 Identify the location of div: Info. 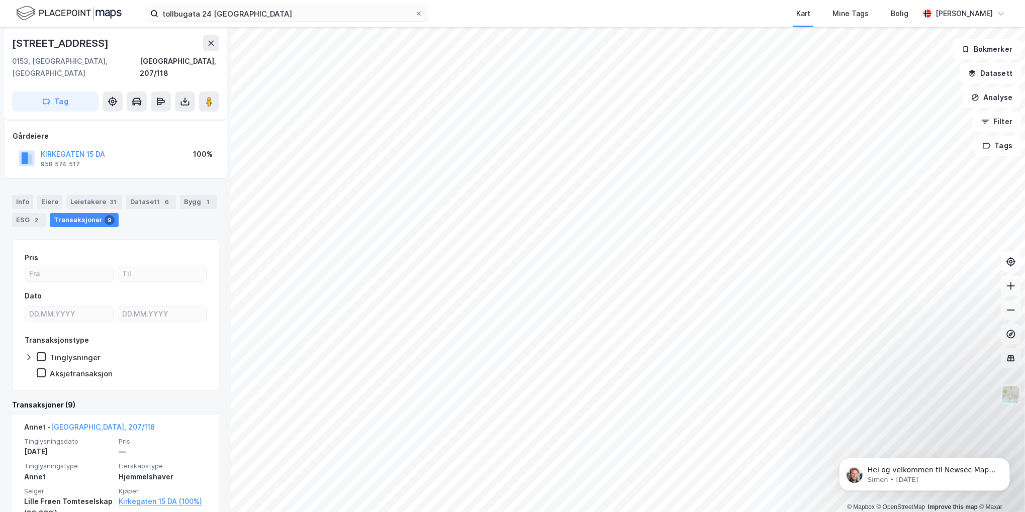
(23, 202).